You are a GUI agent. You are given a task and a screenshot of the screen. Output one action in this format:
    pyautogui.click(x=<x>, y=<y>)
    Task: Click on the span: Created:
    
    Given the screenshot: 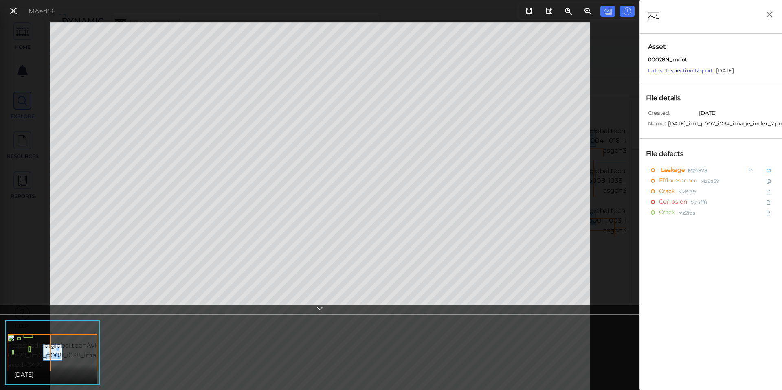 What is the action you would take?
    pyautogui.click(x=673, y=114)
    